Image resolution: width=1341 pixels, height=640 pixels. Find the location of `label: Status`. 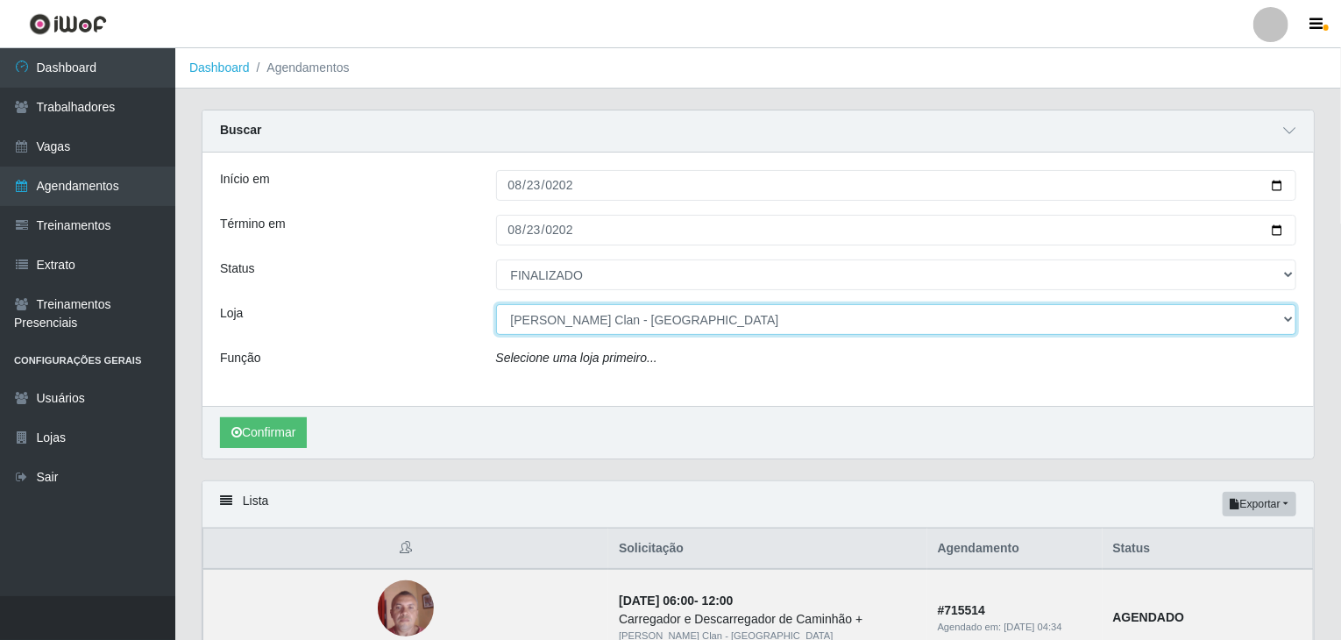

label: Status is located at coordinates (238, 268).